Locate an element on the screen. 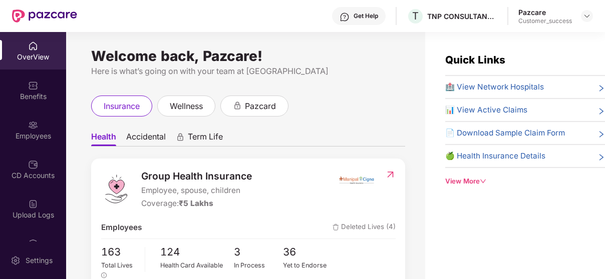  span: Quick Links is located at coordinates (475, 60).